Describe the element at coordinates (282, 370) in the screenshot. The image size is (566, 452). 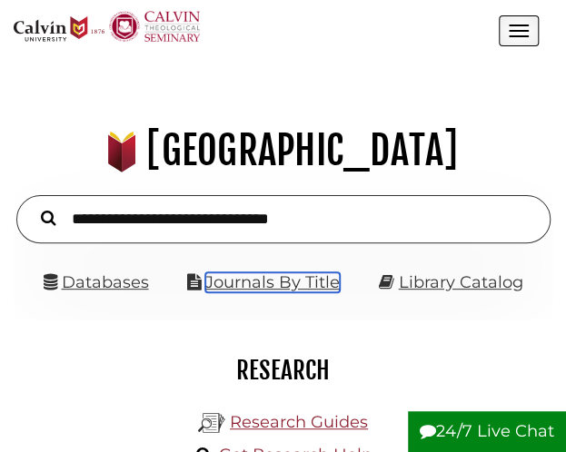
I see `h2: Research` at that location.